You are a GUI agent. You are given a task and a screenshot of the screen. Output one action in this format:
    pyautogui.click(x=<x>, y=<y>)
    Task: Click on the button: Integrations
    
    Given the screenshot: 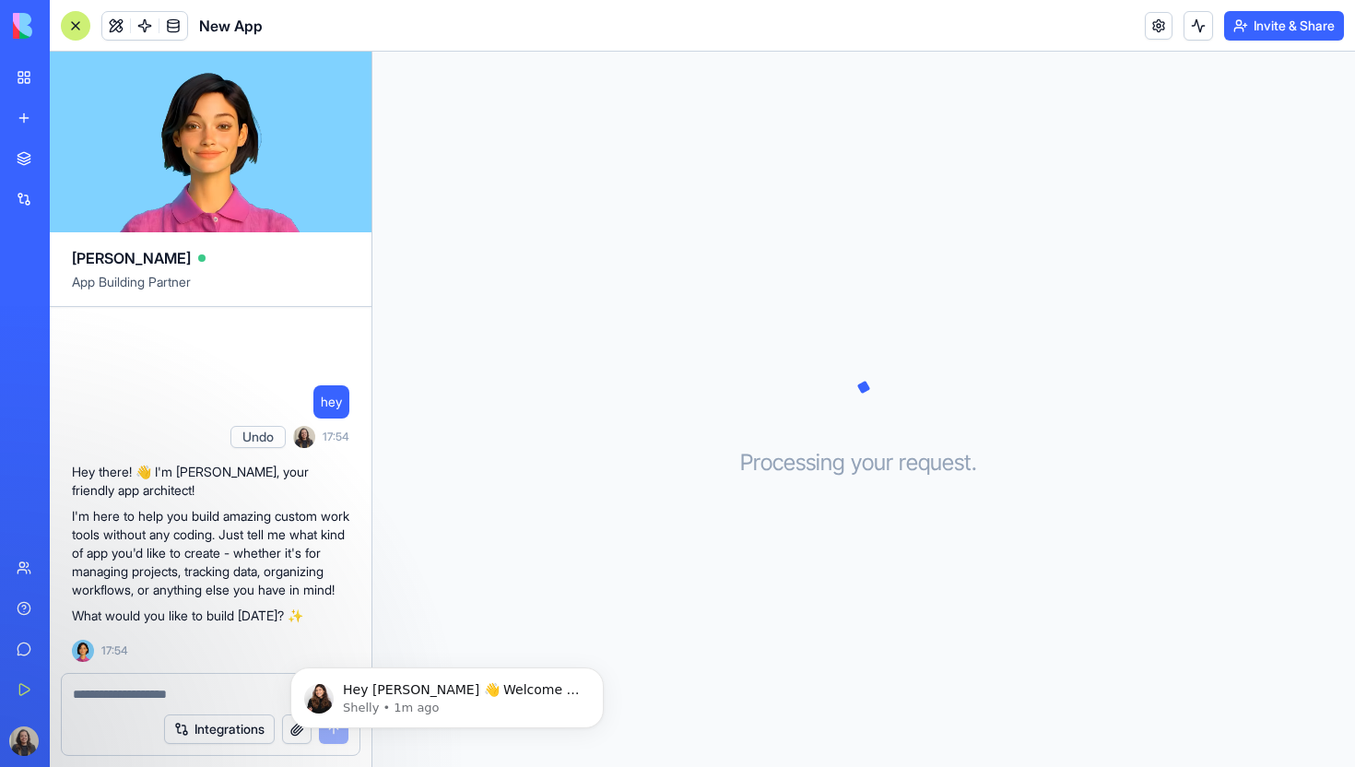 What is the action you would take?
    pyautogui.click(x=219, y=729)
    